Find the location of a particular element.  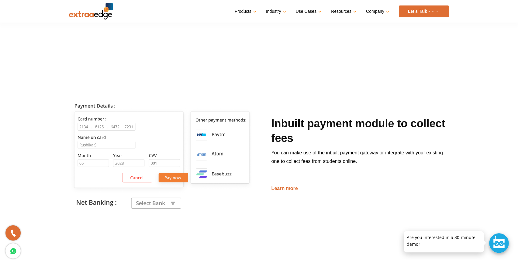

p: This extension isn’t supported on this page yet. We’re working to expand compatibility to more si... is located at coordinates (56, 53).